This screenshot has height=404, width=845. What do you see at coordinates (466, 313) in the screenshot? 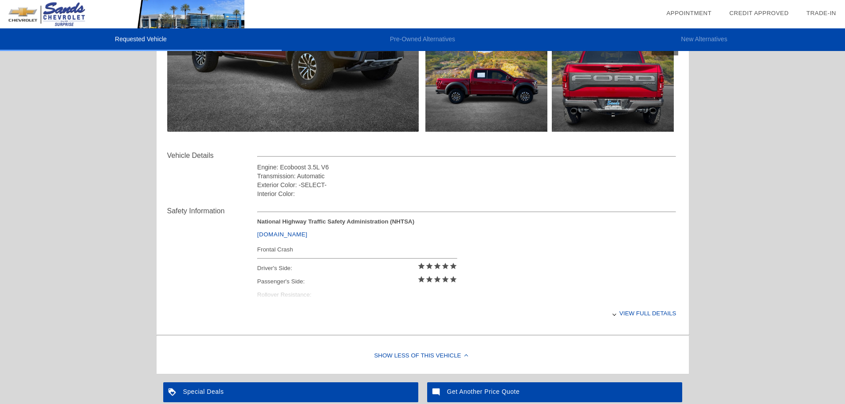
I see `div: View full details` at bounding box center [466, 313].